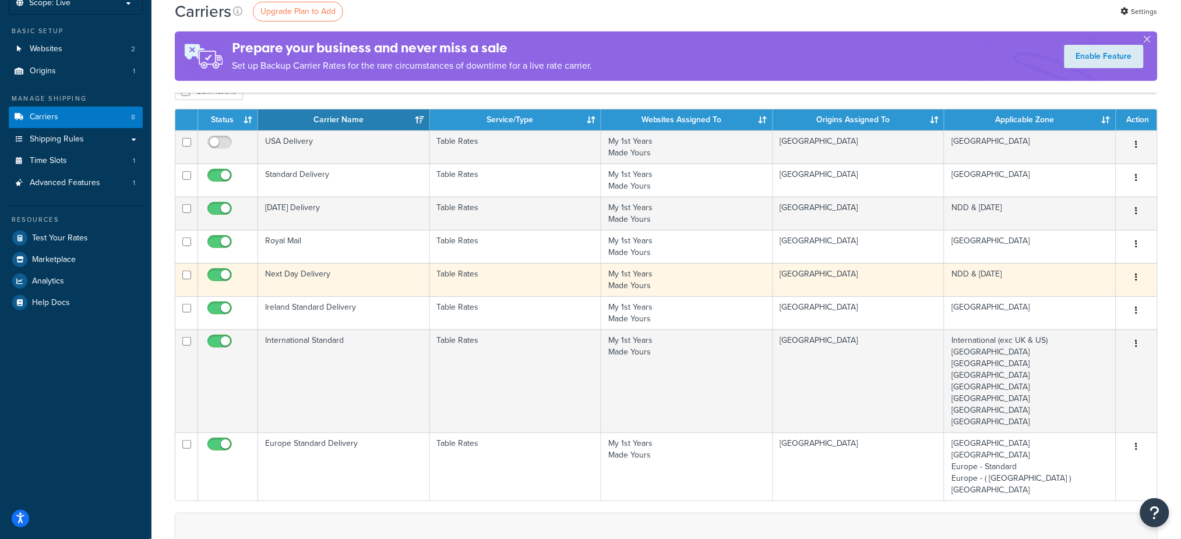  Describe the element at coordinates (344, 313) in the screenshot. I see `td: Ireland Standard Delivery` at that location.